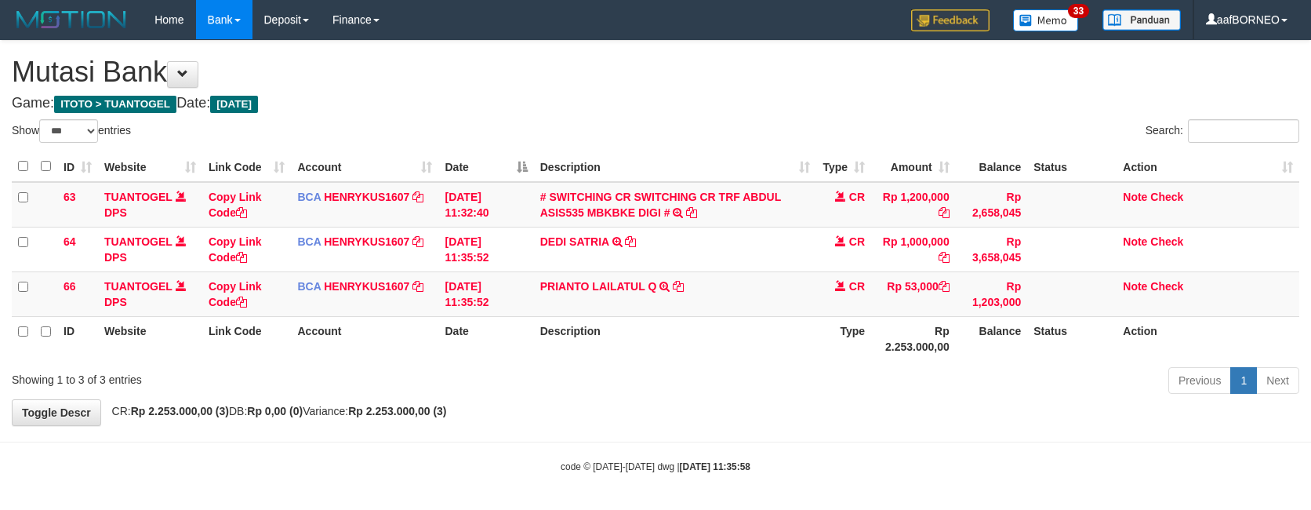  Describe the element at coordinates (844, 166) in the screenshot. I see `th: Type: activate to sort column ascending` at that location.